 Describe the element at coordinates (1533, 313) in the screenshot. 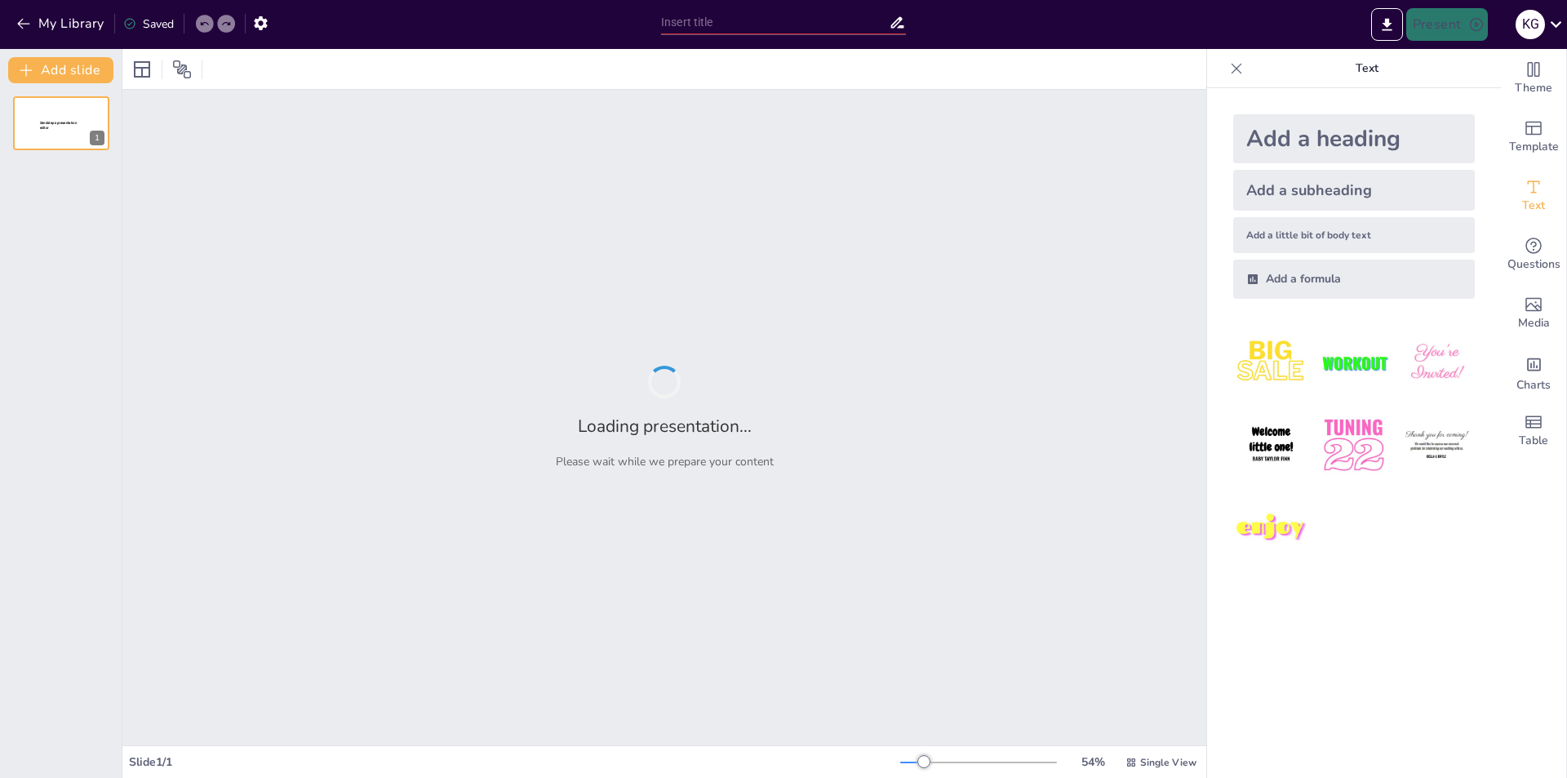

I see `div: Add images, graphics, shapes or video` at that location.